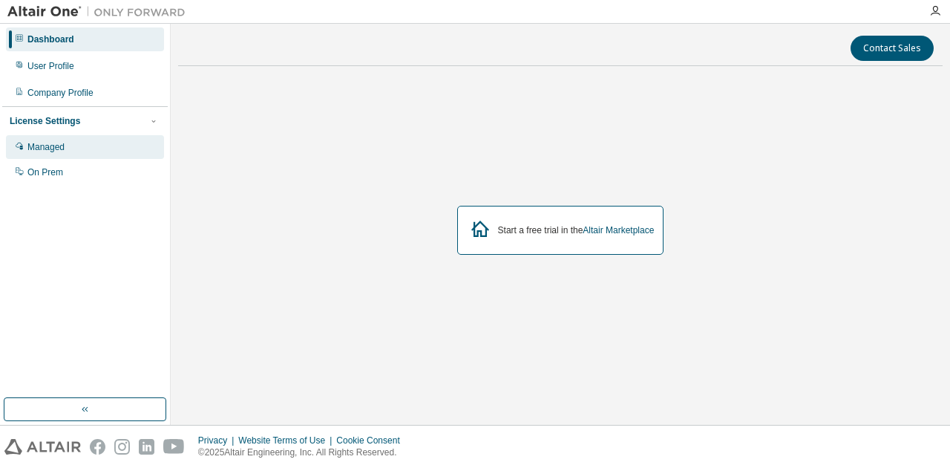 This screenshot has width=950, height=468. What do you see at coordinates (50, 39) in the screenshot?
I see `div: Dashboard` at bounding box center [50, 39].